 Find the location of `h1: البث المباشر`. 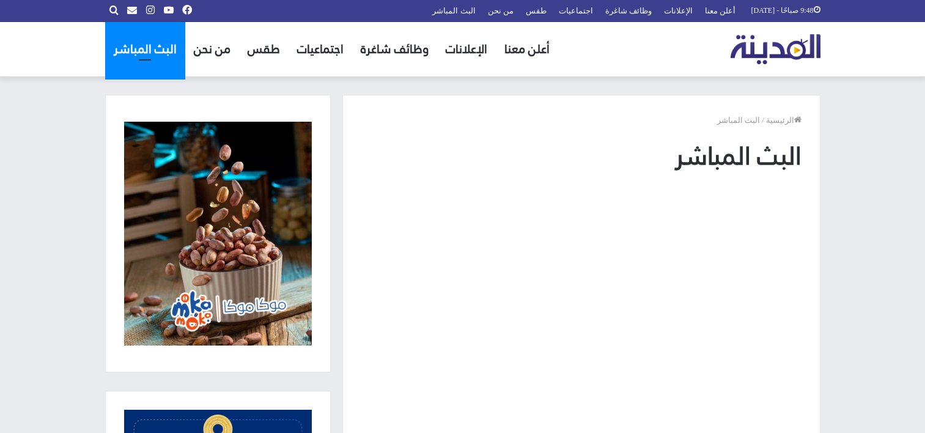

h1: البث المباشر is located at coordinates (582, 156).